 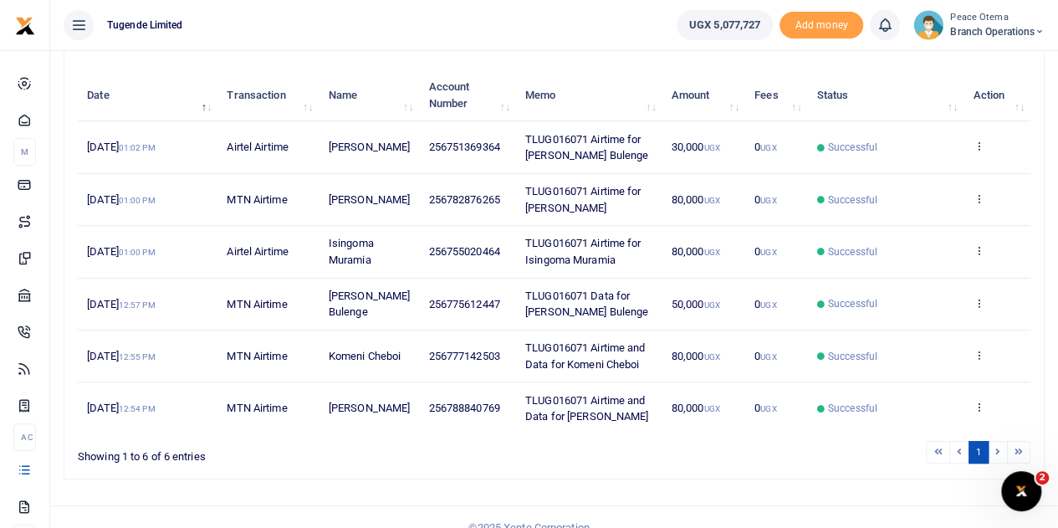 I want to click on span: 256777142503, so click(x=464, y=356).